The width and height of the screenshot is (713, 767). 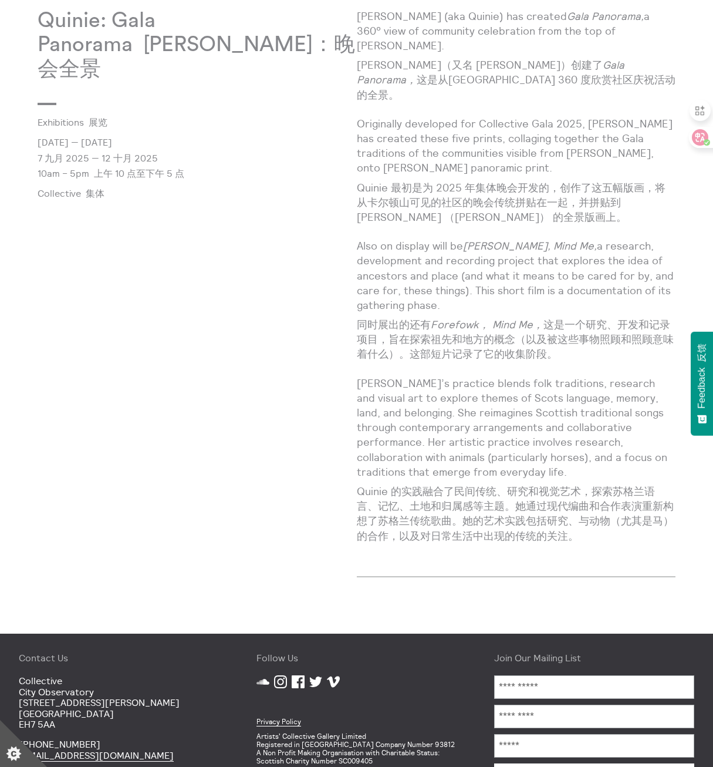 I want to click on span: Feedback, so click(x=702, y=375).